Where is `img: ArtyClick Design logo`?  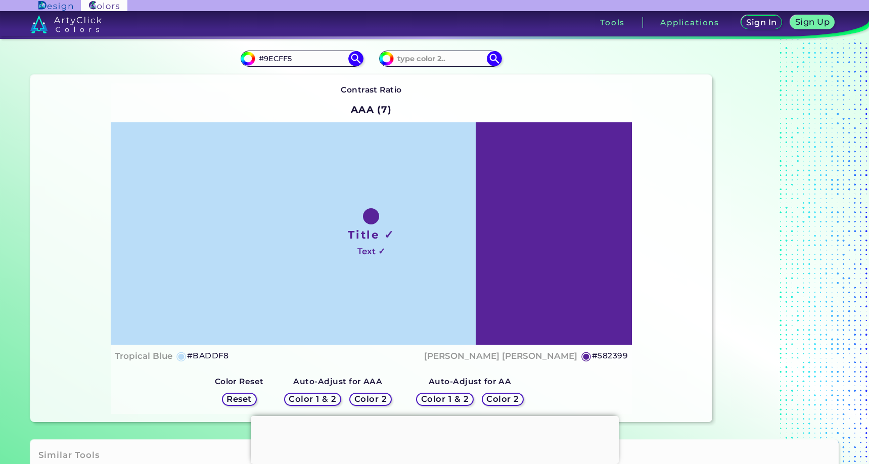
img: ArtyClick Design logo is located at coordinates (55, 6).